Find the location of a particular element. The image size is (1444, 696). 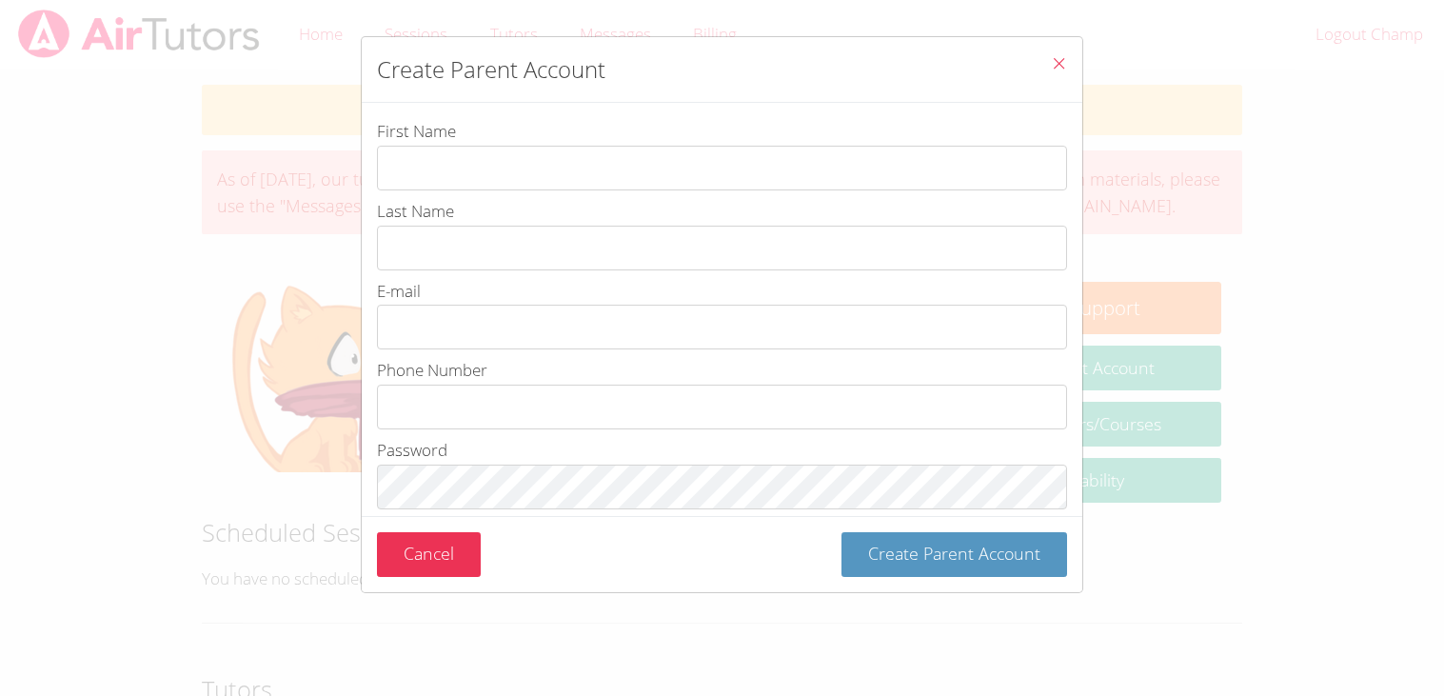

span: First Name is located at coordinates (416, 130).